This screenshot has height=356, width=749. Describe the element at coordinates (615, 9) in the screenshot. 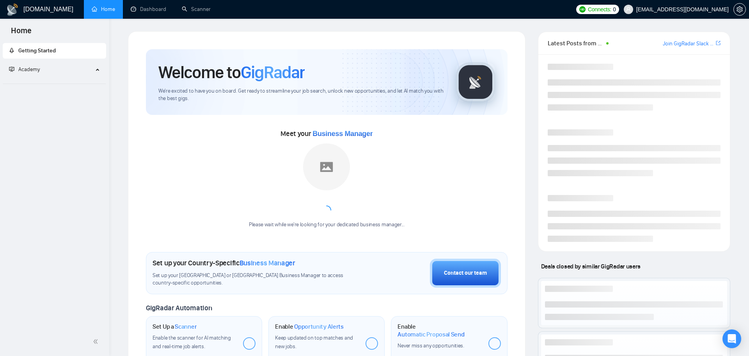

I see `span: 0` at that location.